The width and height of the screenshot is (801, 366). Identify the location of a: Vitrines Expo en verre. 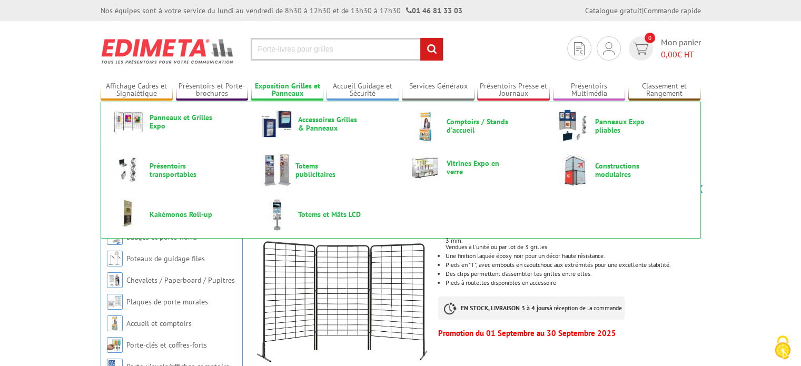
(475, 168).